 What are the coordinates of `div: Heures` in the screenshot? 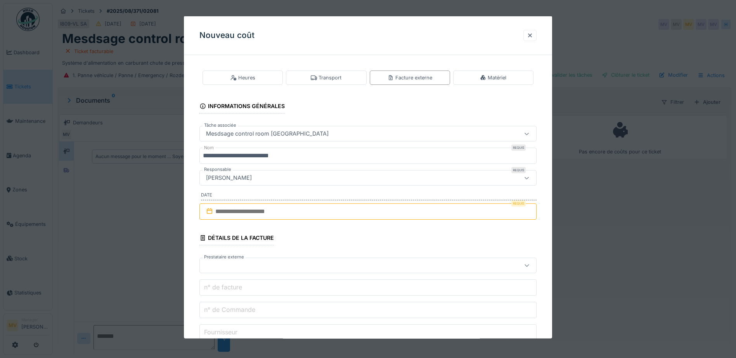 It's located at (243, 78).